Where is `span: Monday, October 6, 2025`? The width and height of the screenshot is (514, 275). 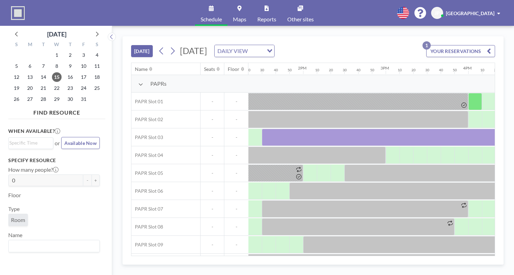 span: Monday, October 6, 2025 is located at coordinates (30, 66).